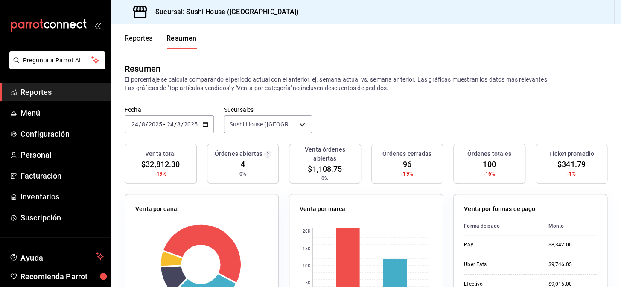  I want to click on span: $32,812.30, so click(160, 164).